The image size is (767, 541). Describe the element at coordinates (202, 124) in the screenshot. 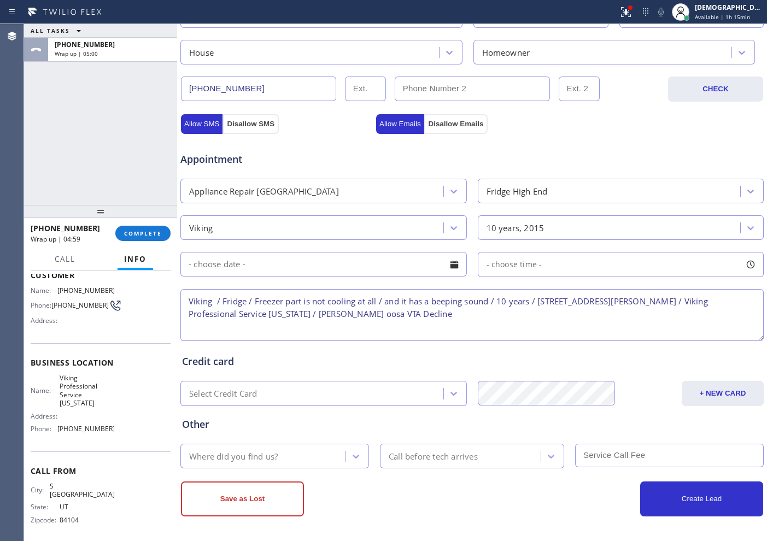

I see `button: Allow SMS` at that location.